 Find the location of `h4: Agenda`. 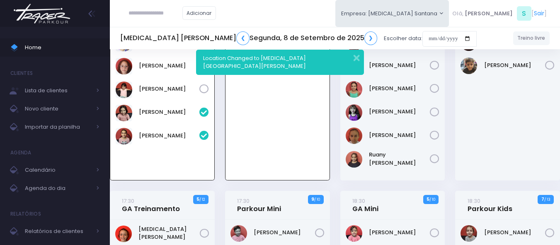

h4: Agenda is located at coordinates (21, 153).